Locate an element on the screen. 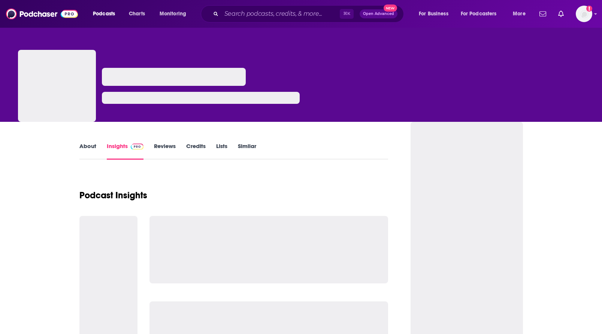  span: Charts is located at coordinates (137, 14).